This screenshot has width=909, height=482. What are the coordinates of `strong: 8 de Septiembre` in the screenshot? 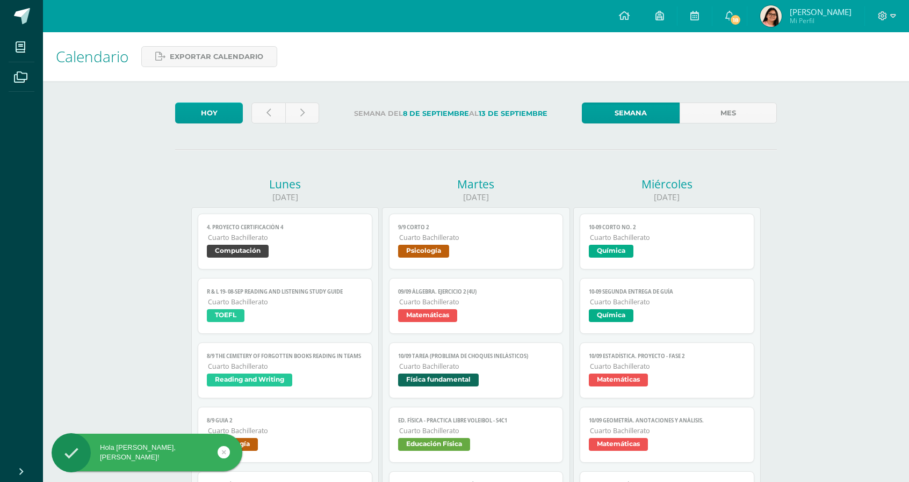 It's located at (436, 113).